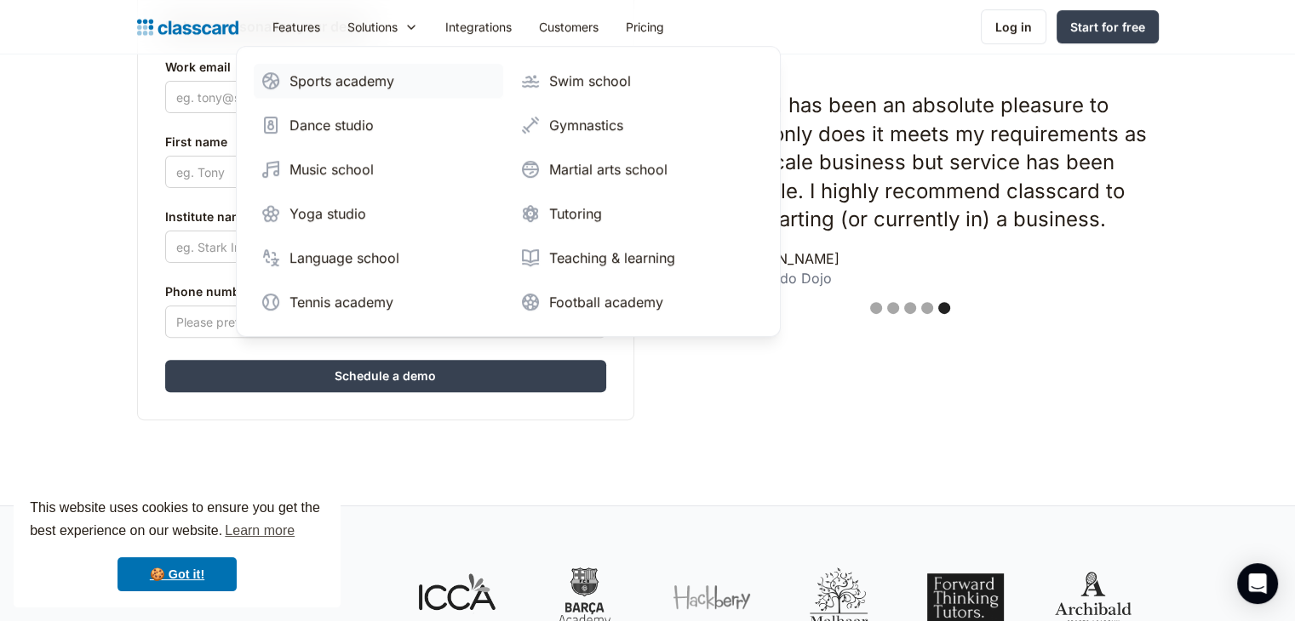  What do you see at coordinates (1013, 26) in the screenshot?
I see `a: Log in` at bounding box center [1013, 26].